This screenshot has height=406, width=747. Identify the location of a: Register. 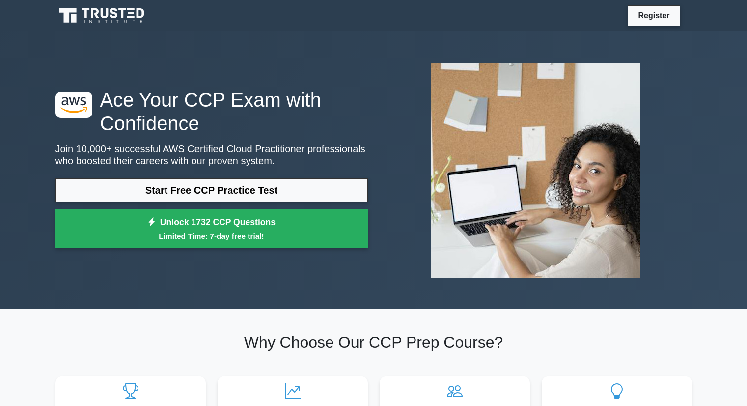
(654, 15).